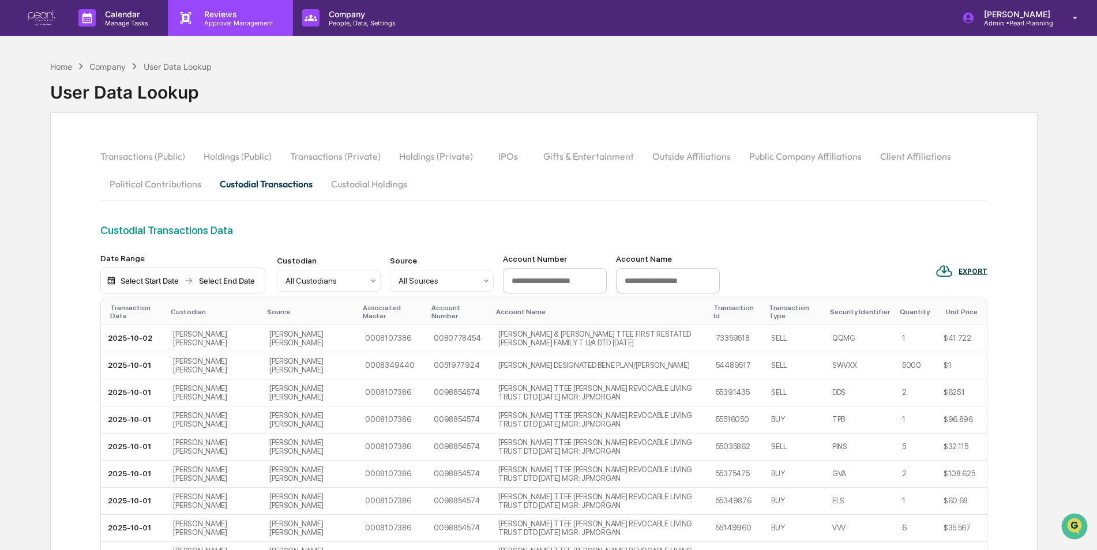  Describe the element at coordinates (691, 156) in the screenshot. I see `button: Outside Affiliations` at that location.